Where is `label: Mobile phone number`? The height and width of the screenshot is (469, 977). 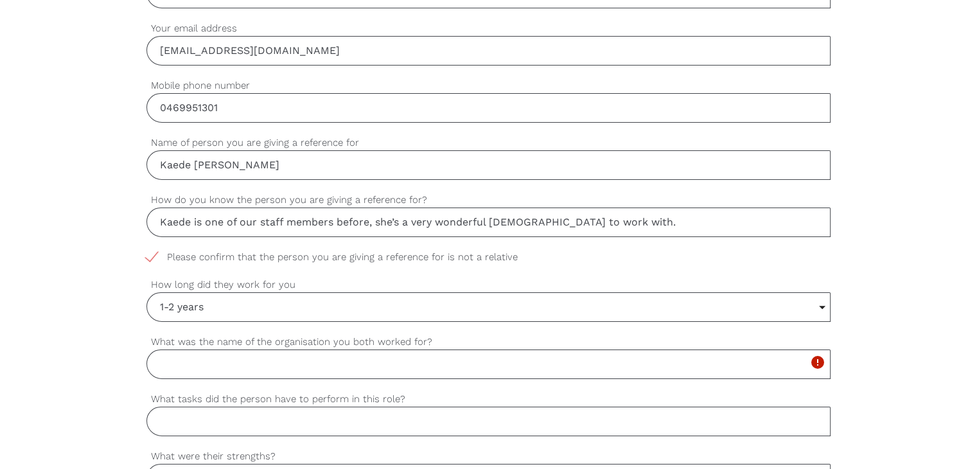 label: Mobile phone number is located at coordinates (488, 85).